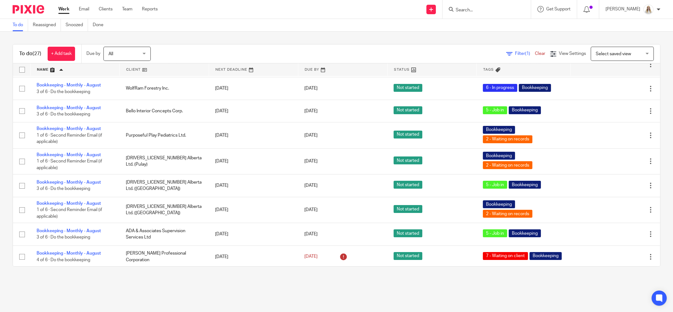 Image resolution: width=673 pixels, height=312 pixels. I want to click on span: (1), so click(527, 54).